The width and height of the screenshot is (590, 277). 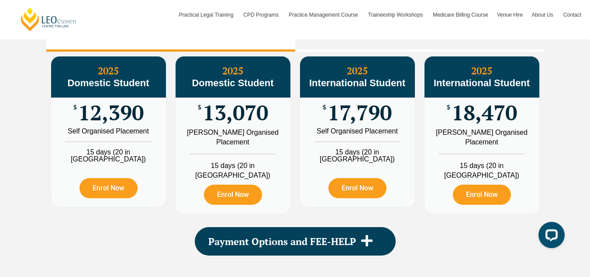 I want to click on a: CPD Programs, so click(x=262, y=15).